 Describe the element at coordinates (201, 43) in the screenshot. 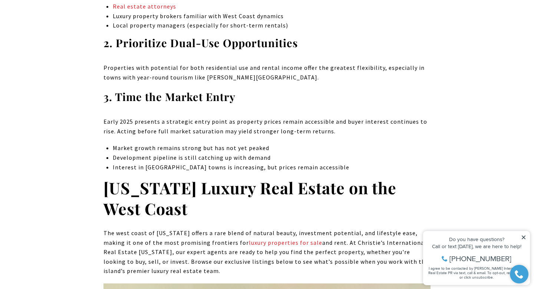

I see `strong: 2. Prioritize Dual-Use Opportunities` at that location.